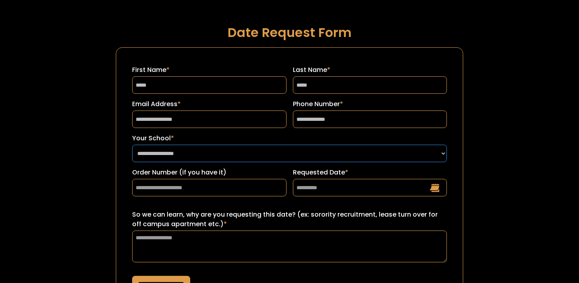 The height and width of the screenshot is (283, 579). I want to click on label: Phone Number, so click(370, 104).